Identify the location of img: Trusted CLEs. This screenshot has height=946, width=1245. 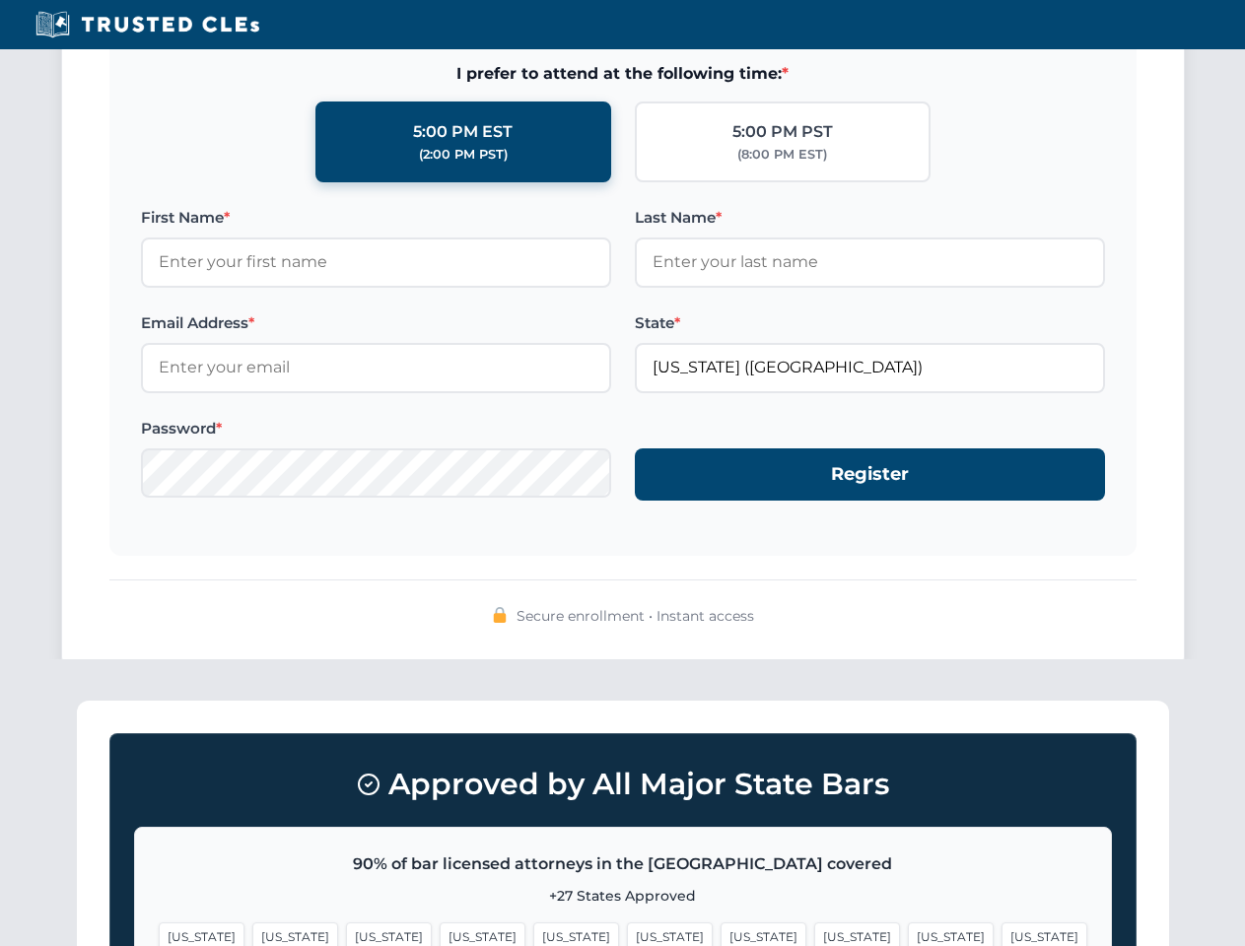
(147, 25).